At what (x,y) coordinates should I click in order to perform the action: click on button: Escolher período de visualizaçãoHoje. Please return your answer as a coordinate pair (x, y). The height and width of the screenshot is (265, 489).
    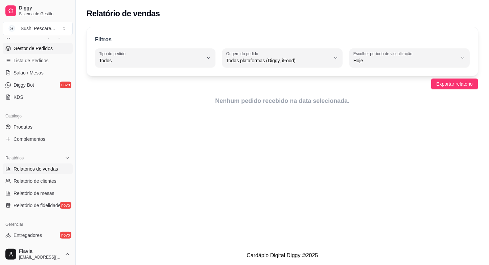
    Looking at the image, I should click on (410, 58).